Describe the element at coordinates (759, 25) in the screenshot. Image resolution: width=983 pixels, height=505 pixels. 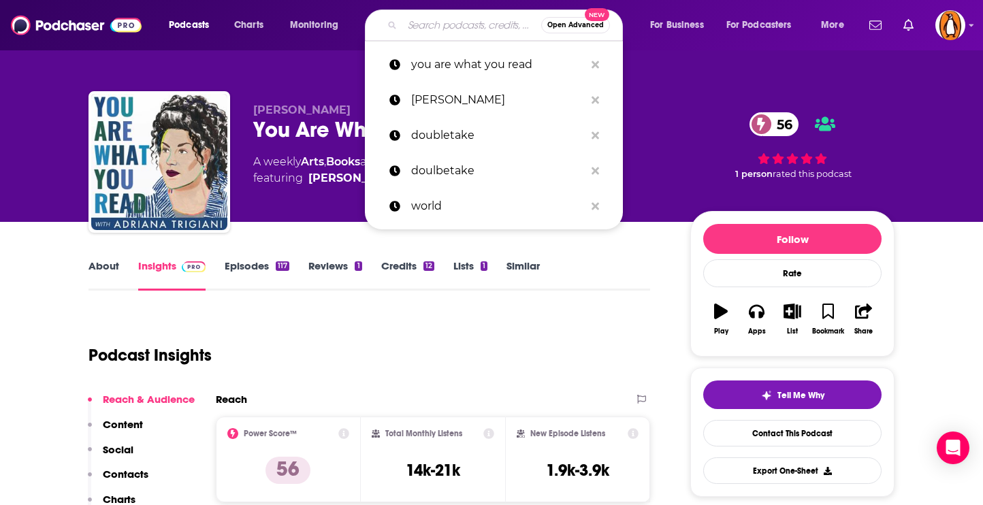
I see `span: For Podcasters` at that location.